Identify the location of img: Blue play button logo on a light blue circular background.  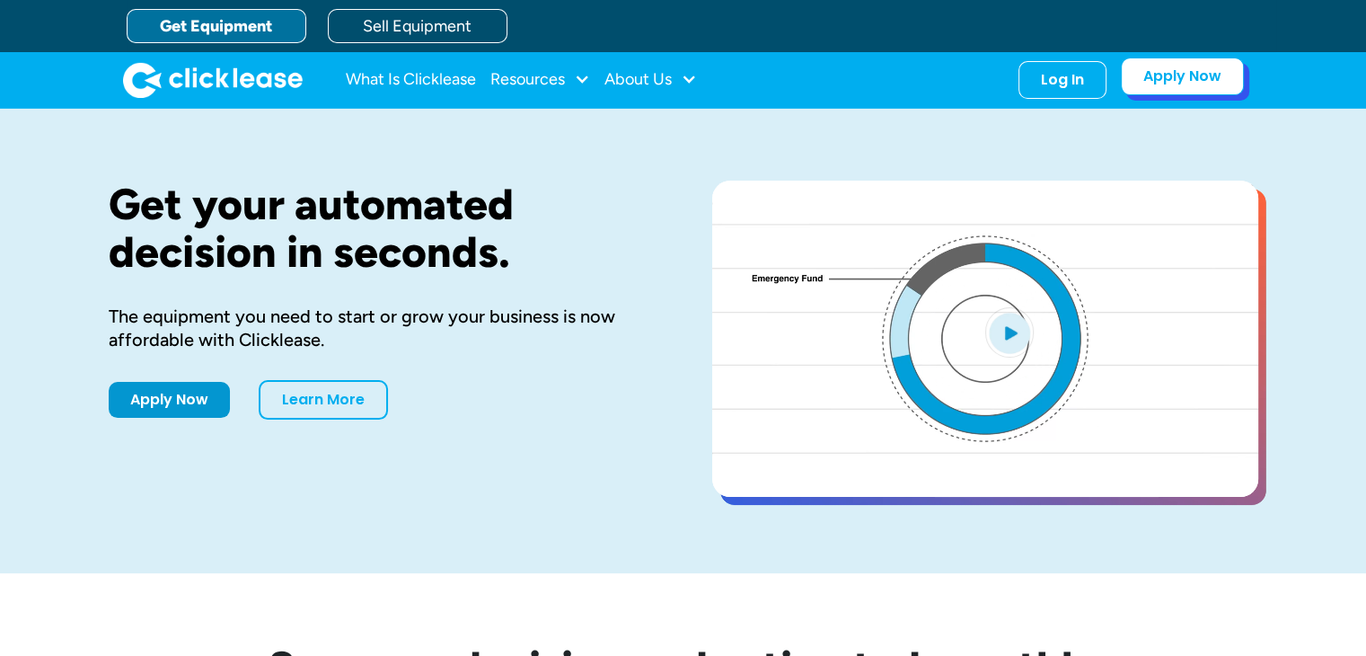
(1009, 332).